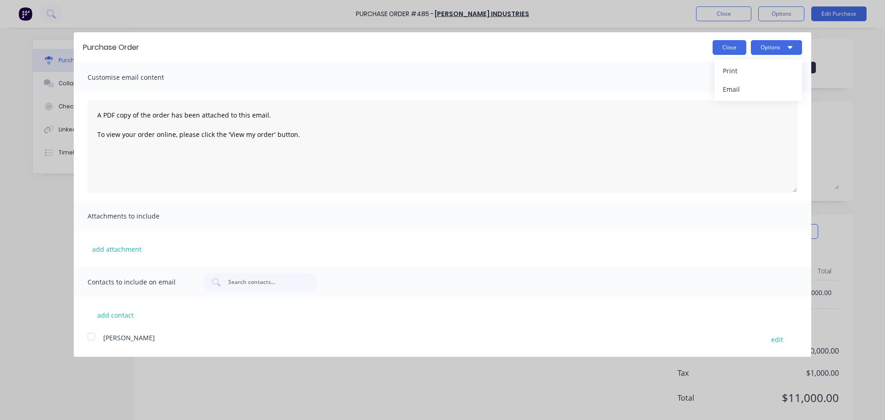 The height and width of the screenshot is (420, 885). What do you see at coordinates (111, 48) in the screenshot?
I see `div: Purchase Order` at bounding box center [111, 48].